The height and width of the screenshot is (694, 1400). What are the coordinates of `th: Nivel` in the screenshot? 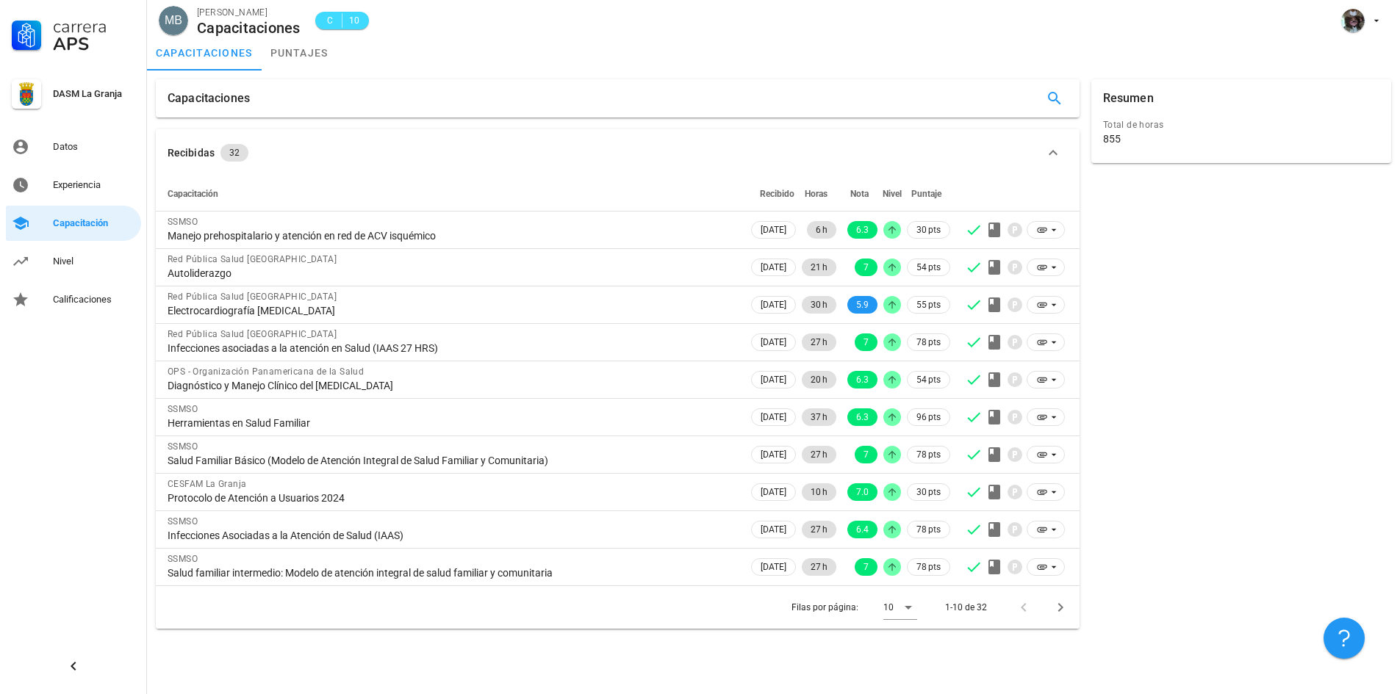 It's located at (892, 194).